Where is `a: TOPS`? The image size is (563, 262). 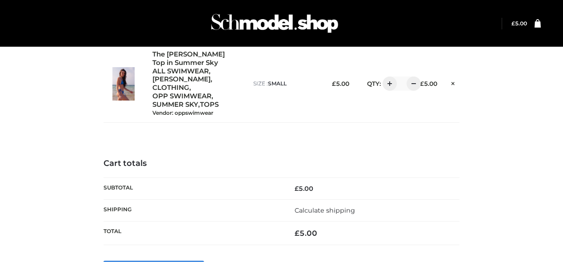 a: TOPS is located at coordinates (209, 104).